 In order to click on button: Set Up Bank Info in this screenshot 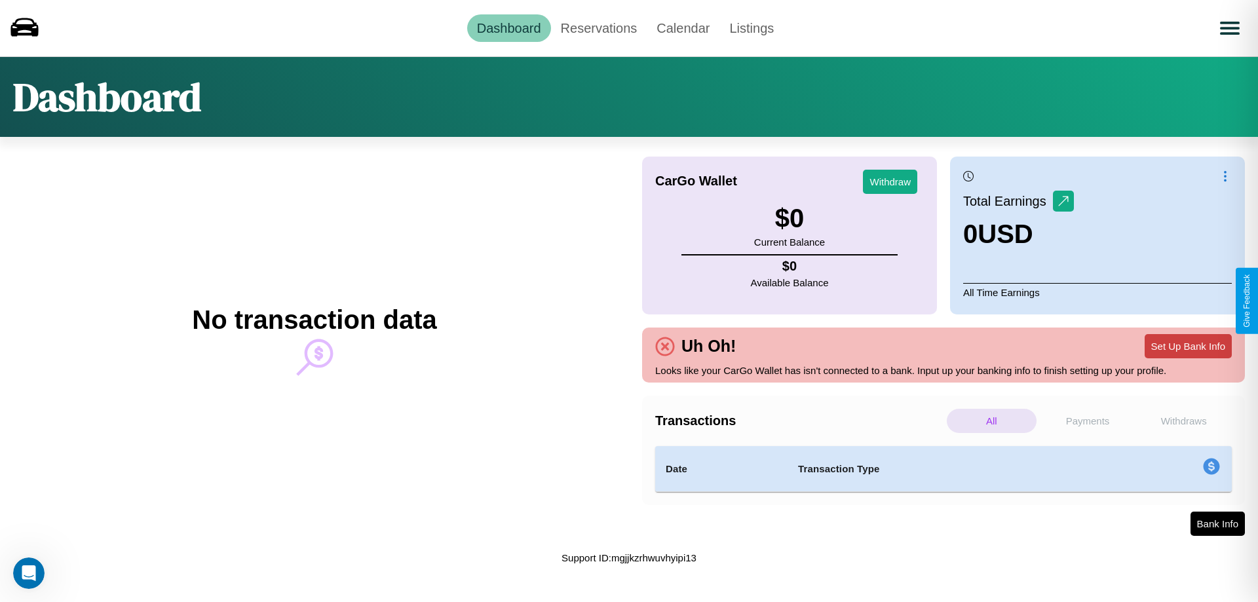, I will do `click(1188, 346)`.